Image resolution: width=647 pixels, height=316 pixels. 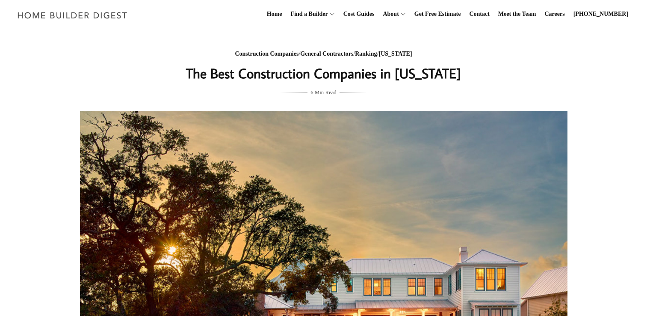 What do you see at coordinates (389, 14) in the screenshot?
I see `a: About` at bounding box center [389, 14].